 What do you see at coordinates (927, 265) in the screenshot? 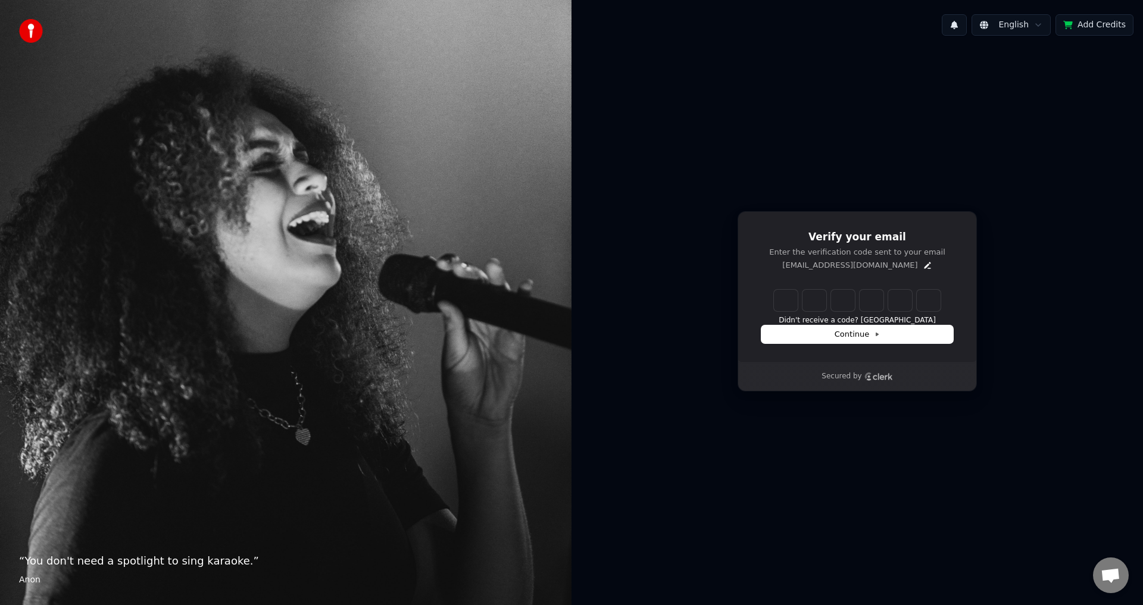
I see `button: Edit` at bounding box center [927, 265].